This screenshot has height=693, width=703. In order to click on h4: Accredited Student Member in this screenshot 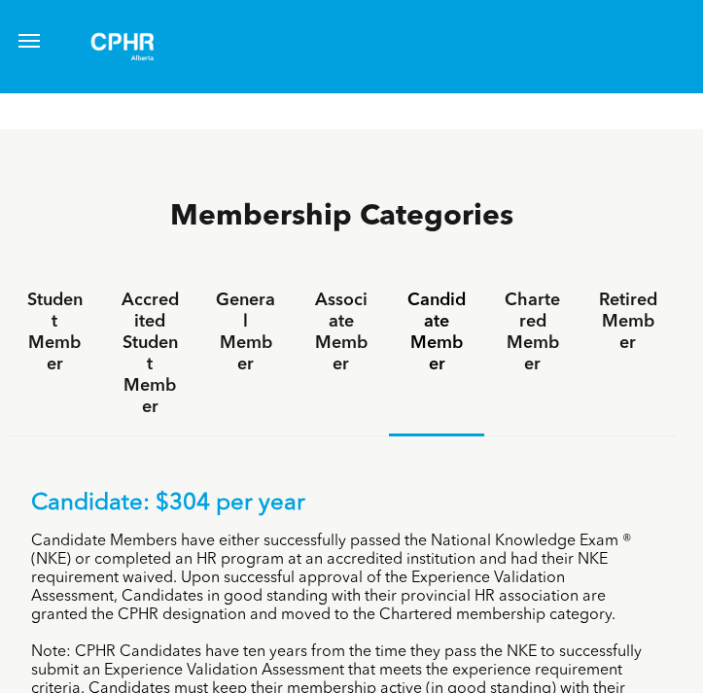, I will do `click(150, 354)`.